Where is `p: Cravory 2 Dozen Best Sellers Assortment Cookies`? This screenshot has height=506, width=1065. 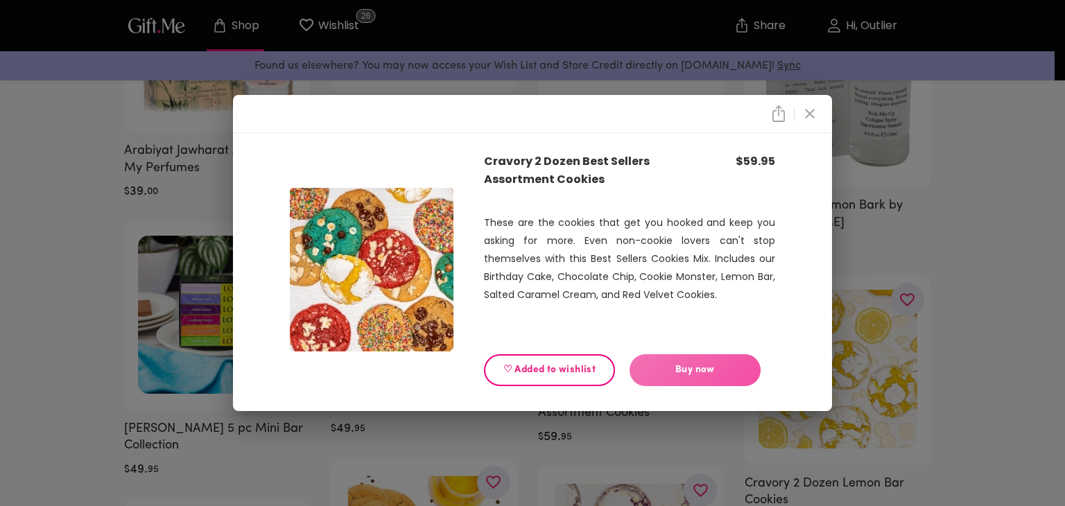 p: Cravory 2 Dozen Best Sellers Assortment Cookies is located at coordinates (586, 171).